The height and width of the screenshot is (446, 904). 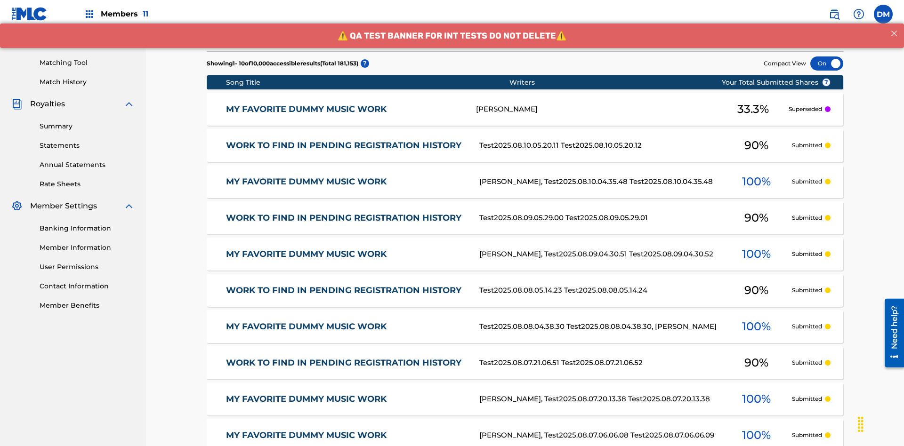 I want to click on div: Chat Widget, so click(x=881, y=424).